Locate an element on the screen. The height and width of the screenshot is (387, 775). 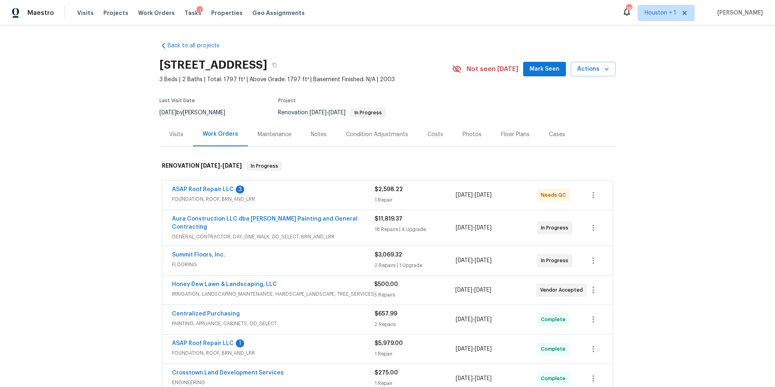
span: Properties is located at coordinates (227, 13).